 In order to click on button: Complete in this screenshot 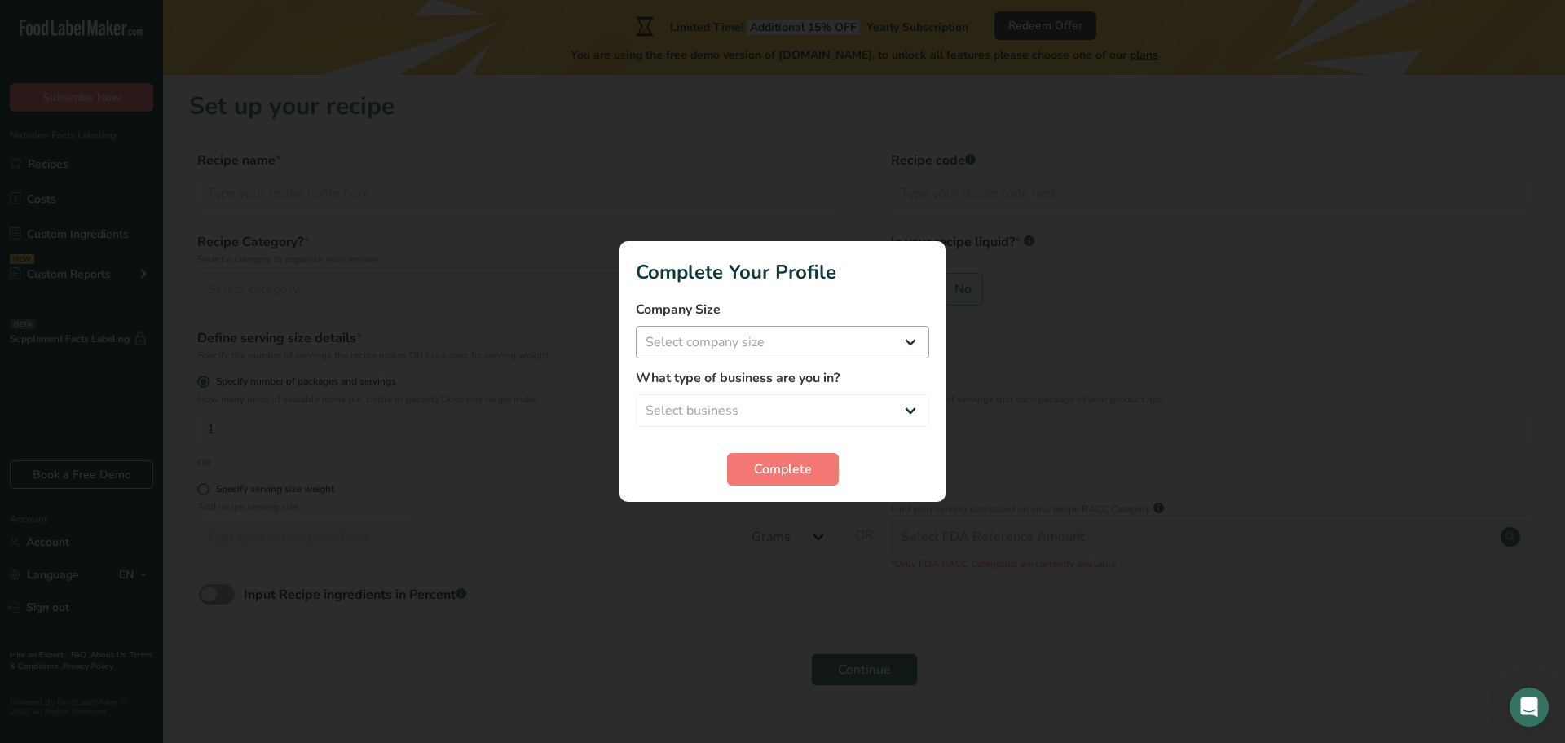, I will do `click(783, 470)`.